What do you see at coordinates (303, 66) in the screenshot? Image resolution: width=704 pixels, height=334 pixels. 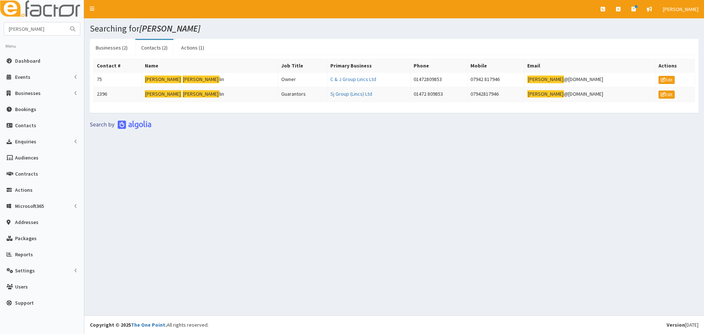 I see `th: Job Title` at bounding box center [303, 66].